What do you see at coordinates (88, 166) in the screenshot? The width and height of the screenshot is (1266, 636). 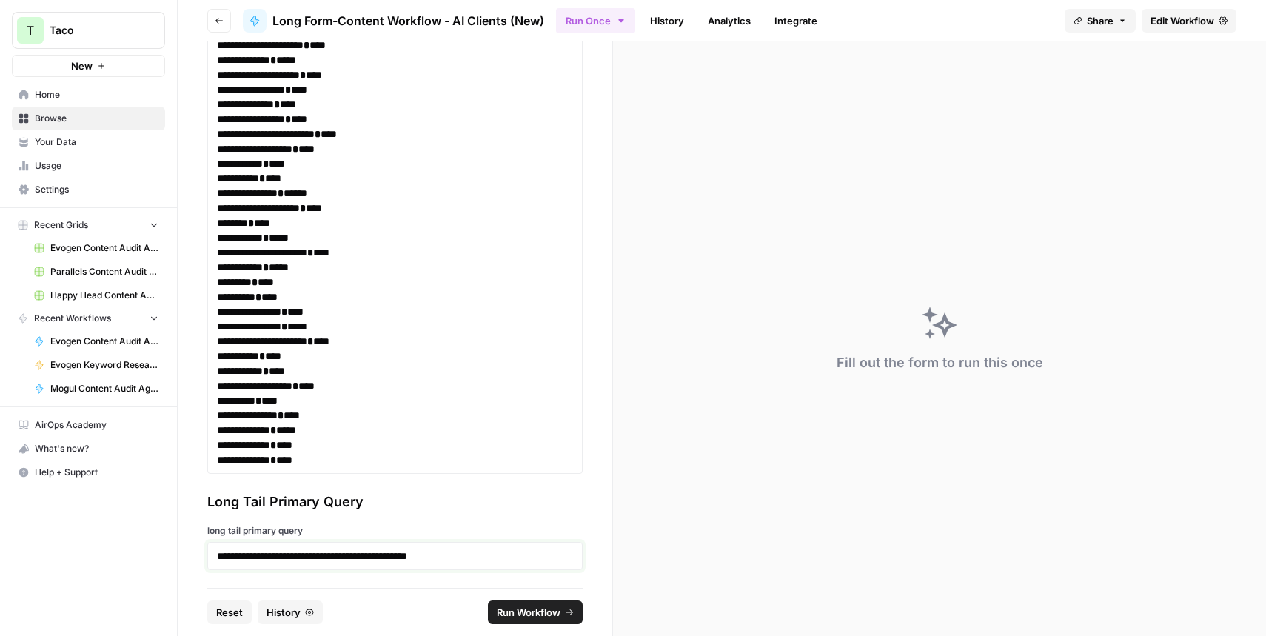 I see `a: Usage` at bounding box center [88, 166].